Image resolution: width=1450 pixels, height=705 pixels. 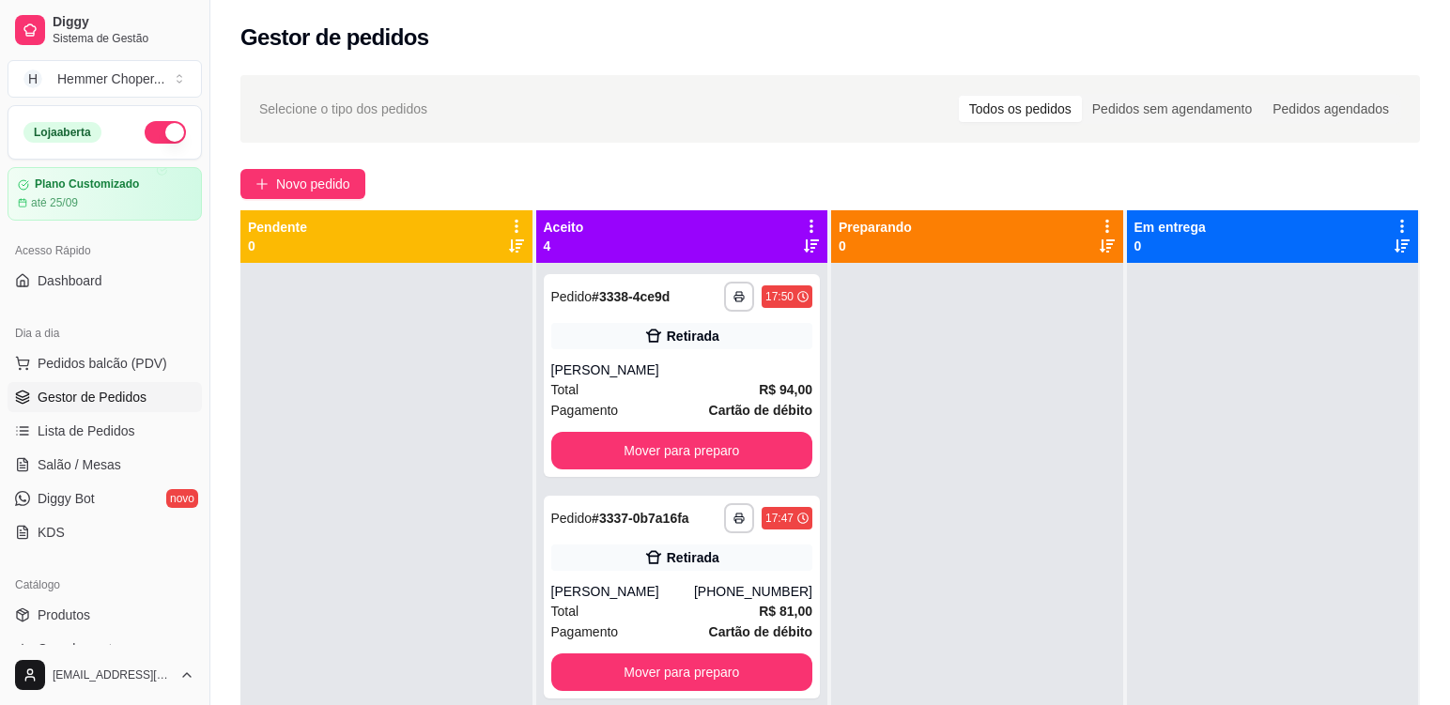 I want to click on a: Lista de Pedidos, so click(x=104, y=431).